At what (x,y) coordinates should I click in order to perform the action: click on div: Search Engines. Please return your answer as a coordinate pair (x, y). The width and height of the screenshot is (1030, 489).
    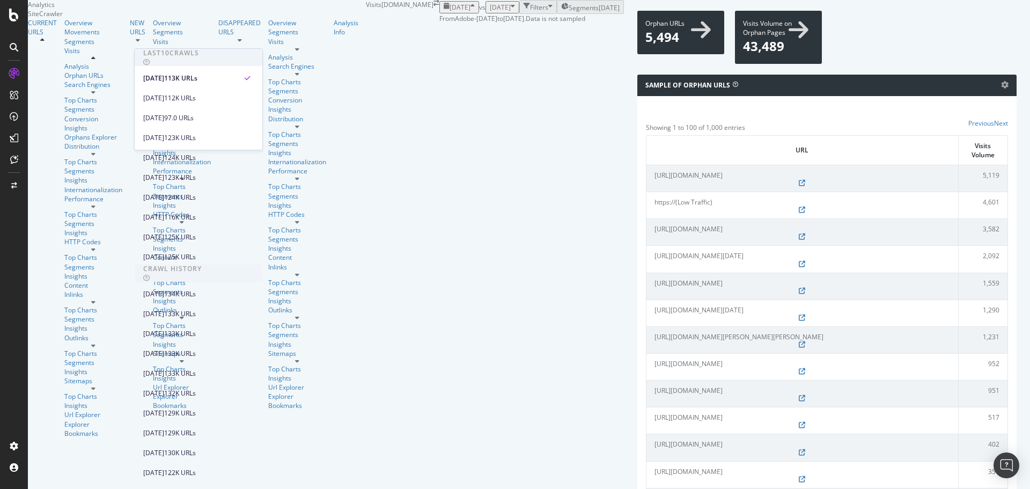
    Looking at the image, I should click on (297, 66).